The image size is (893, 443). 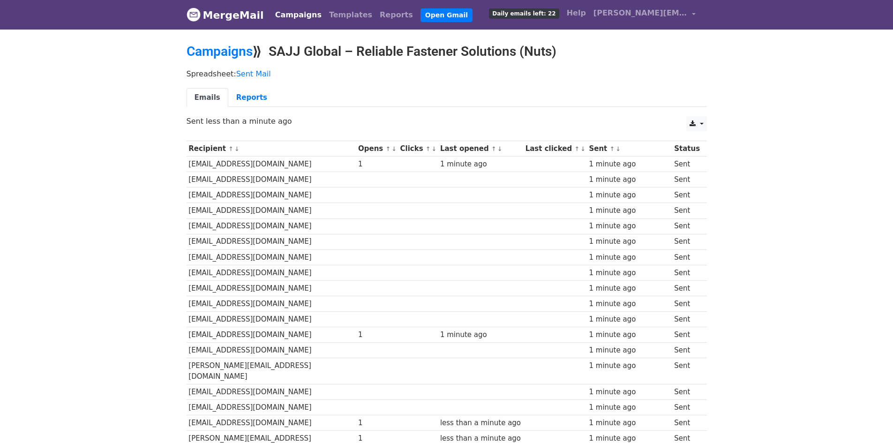 I want to click on p: Sent less than a minute ago, so click(x=447, y=121).